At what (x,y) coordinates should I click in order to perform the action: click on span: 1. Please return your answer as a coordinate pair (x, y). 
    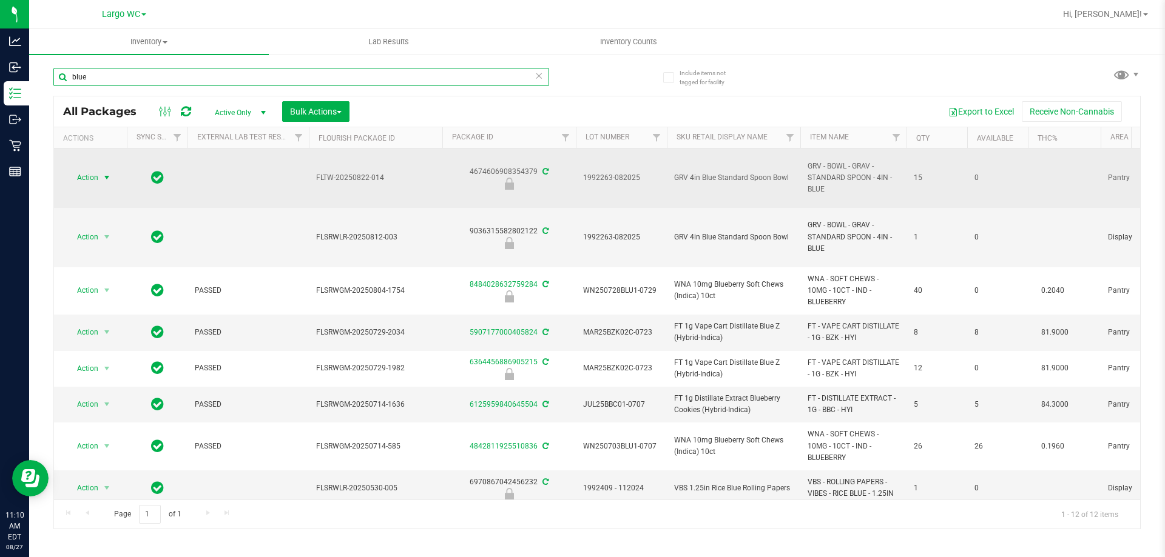
    Looking at the image, I should click on (937, 237).